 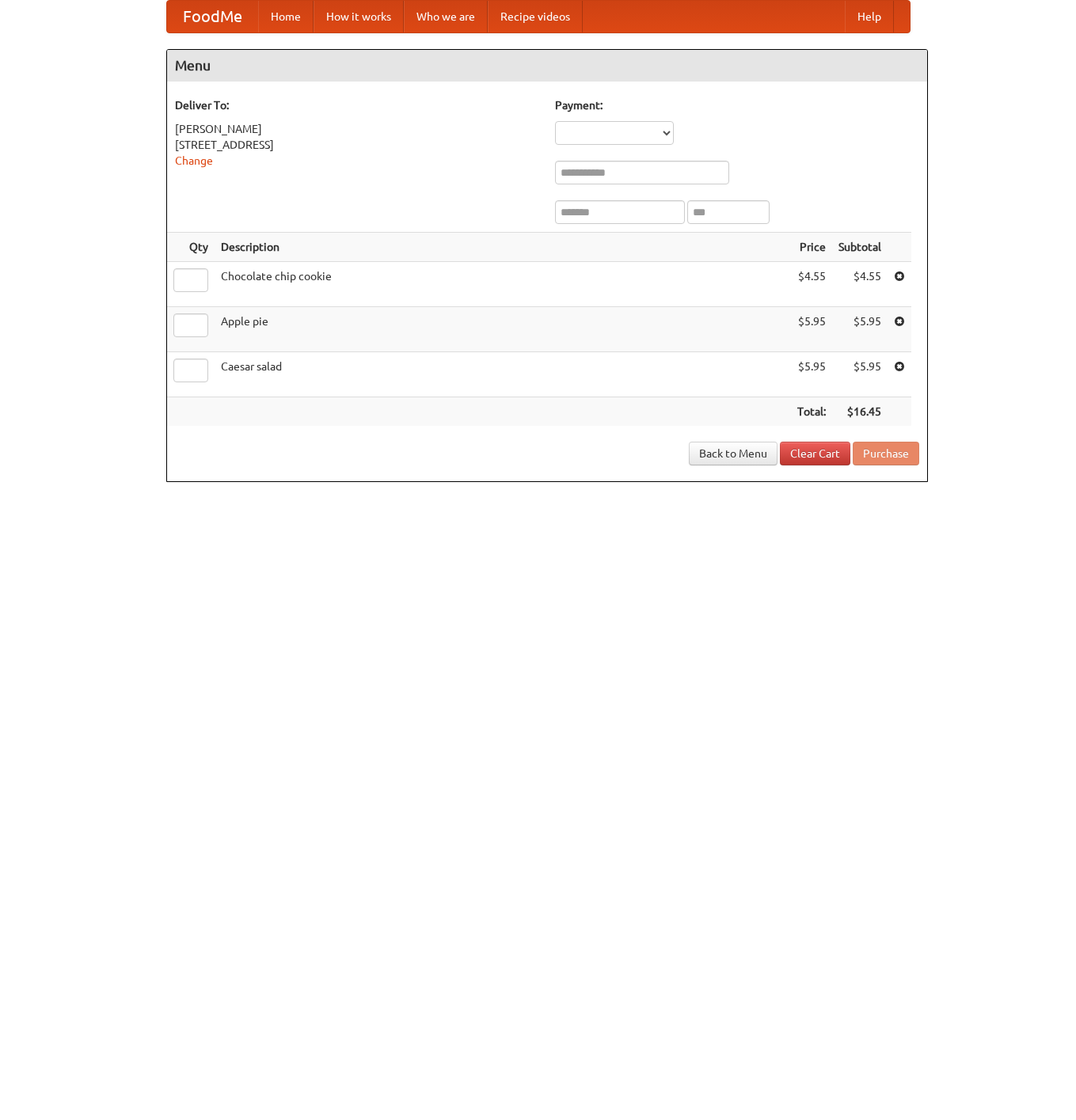 I want to click on th: Total:, so click(x=811, y=412).